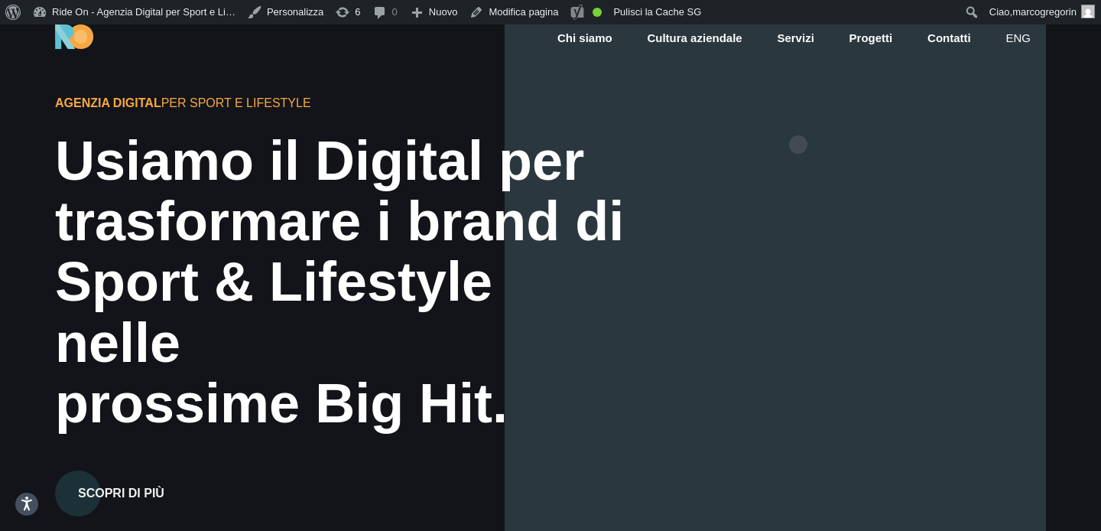 This screenshot has height=531, width=1101. Describe the element at coordinates (121, 493) in the screenshot. I see `button: Scopri di più` at that location.